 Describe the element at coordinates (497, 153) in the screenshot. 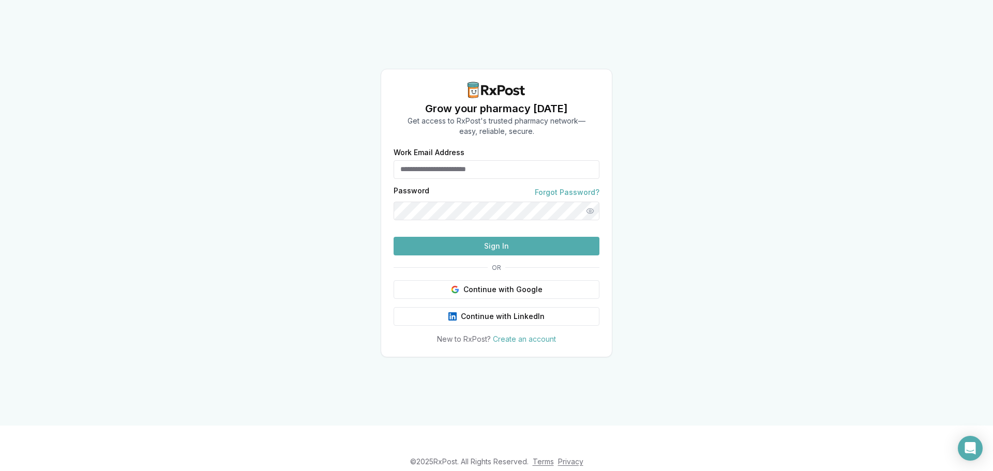

I see `label: Work Email Address` at that location.